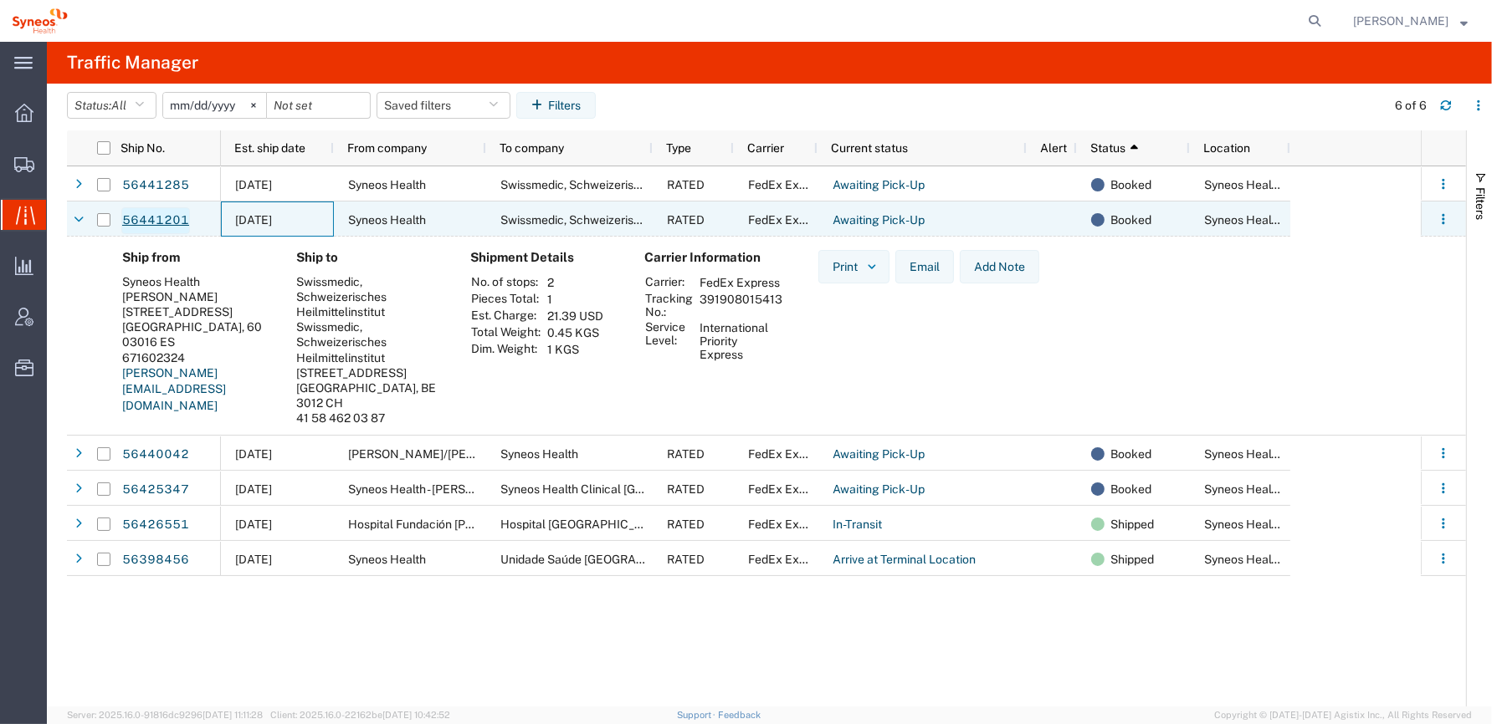 This screenshot has height=724, width=1492. What do you see at coordinates (575, 299) in the screenshot?
I see `td: 1` at bounding box center [575, 299].